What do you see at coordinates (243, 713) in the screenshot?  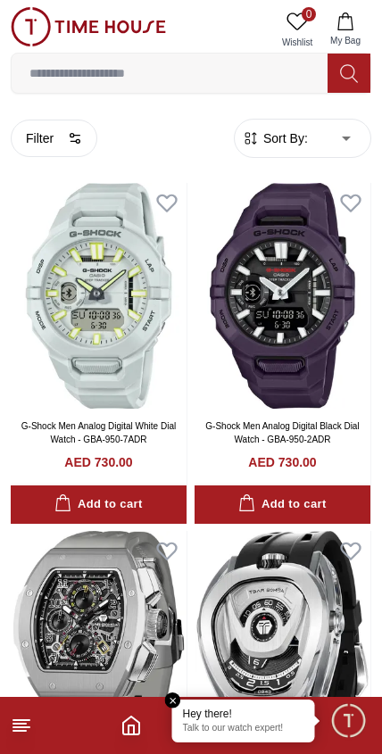 I see `div: Hey there!` at bounding box center [243, 713].